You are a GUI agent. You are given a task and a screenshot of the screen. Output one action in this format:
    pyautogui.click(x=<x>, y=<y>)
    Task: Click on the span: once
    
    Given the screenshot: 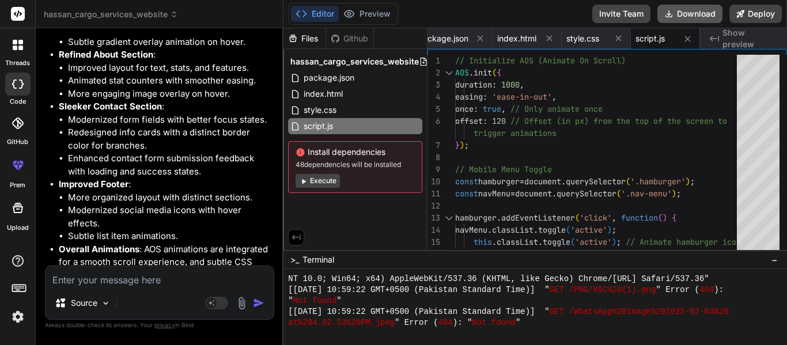 What is the action you would take?
    pyautogui.click(x=464, y=109)
    